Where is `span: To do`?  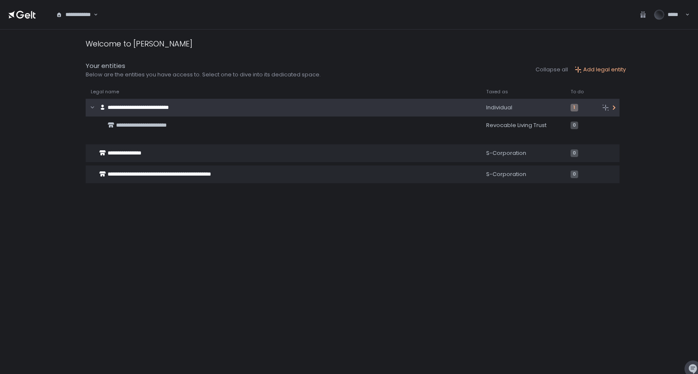 span: To do is located at coordinates (577, 92).